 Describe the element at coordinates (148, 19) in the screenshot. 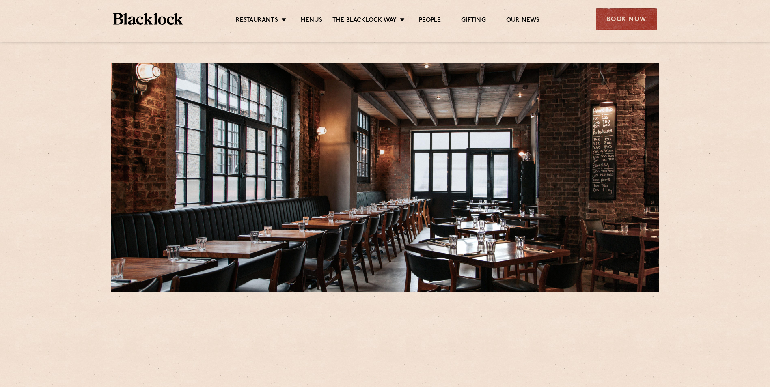

I see `img: BL_Textured_Logo-footer-cropped.svg` at that location.